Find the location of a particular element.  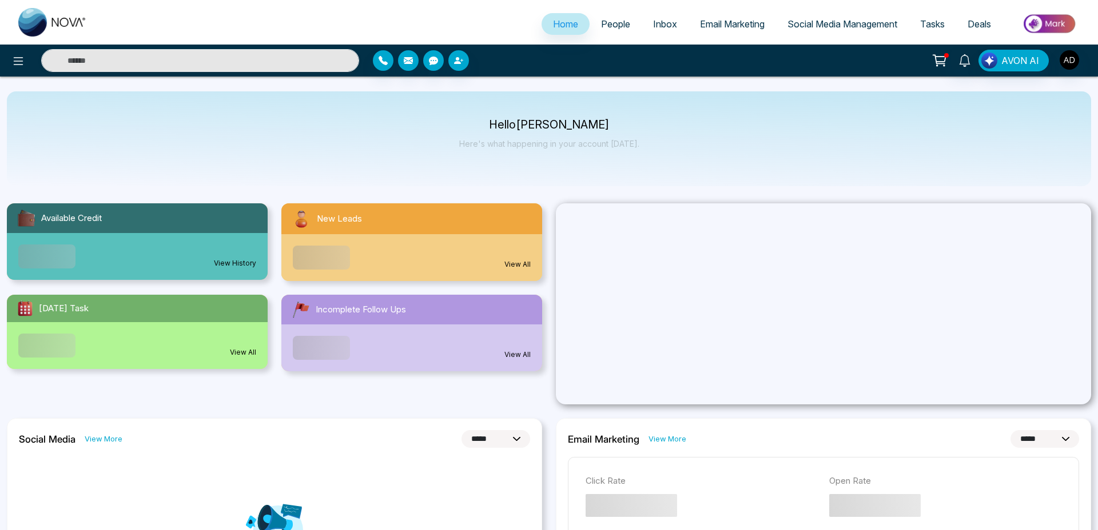

span: Home is located at coordinates (565, 24).